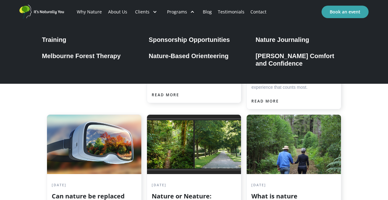  Describe the element at coordinates (194, 39) in the screenshot. I see `a: Sponsorship Opportunities` at that location.